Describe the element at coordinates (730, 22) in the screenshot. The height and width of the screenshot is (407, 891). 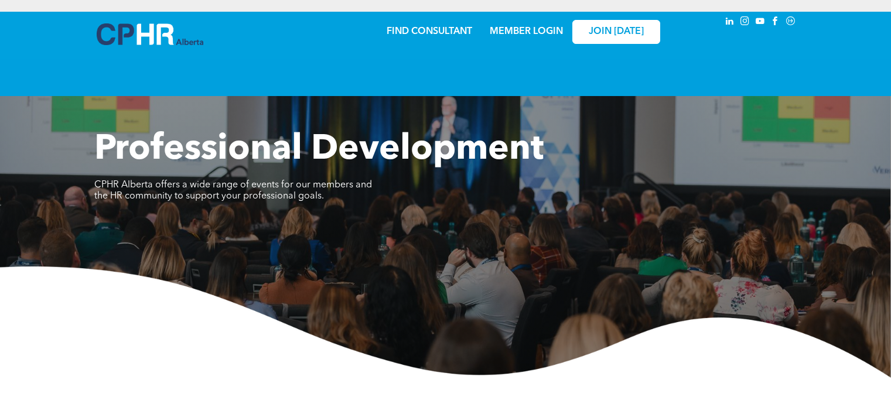
I see `a: linkedin` at that location.